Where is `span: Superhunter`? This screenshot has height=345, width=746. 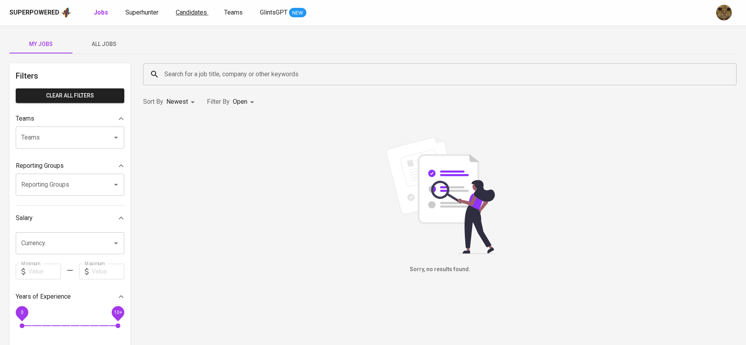 span: Superhunter is located at coordinates (142, 12).